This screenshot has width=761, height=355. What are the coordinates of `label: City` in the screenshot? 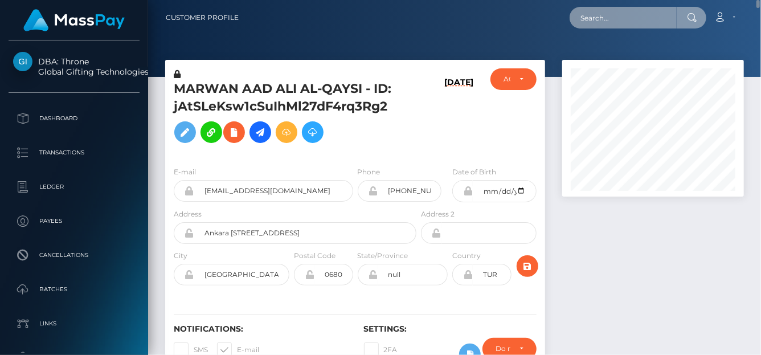 It's located at (181, 256).